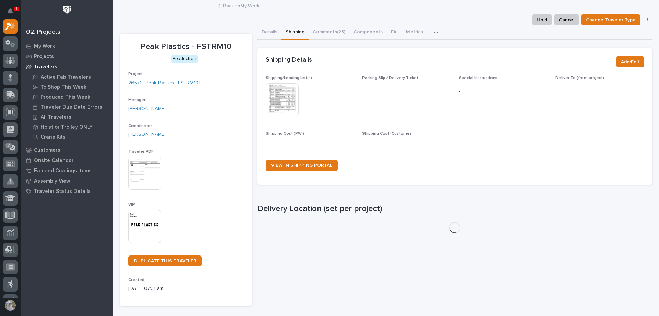 This screenshot has width=659, height=316. Describe the element at coordinates (285, 134) in the screenshot. I see `span: Shipping Cost (PWI)` at that location.